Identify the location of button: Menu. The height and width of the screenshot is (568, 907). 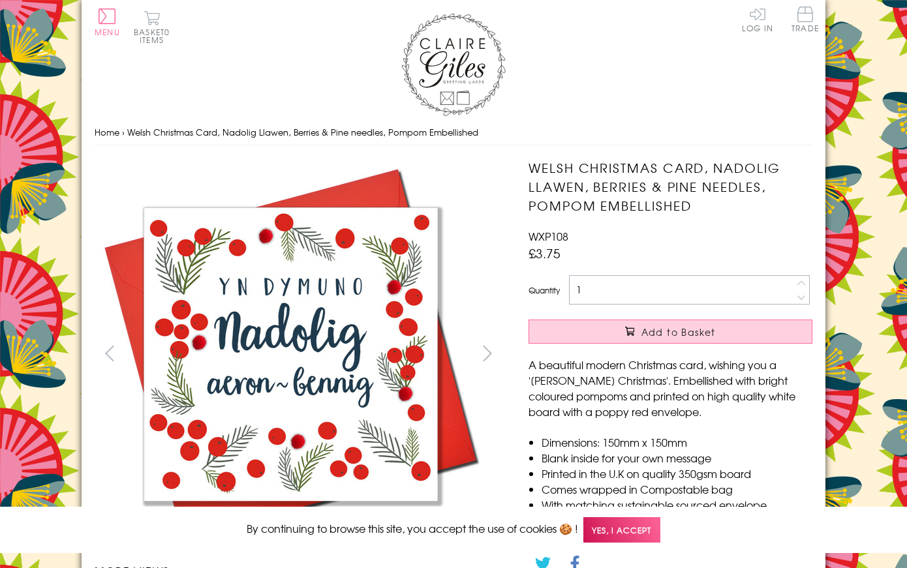
(107, 22).